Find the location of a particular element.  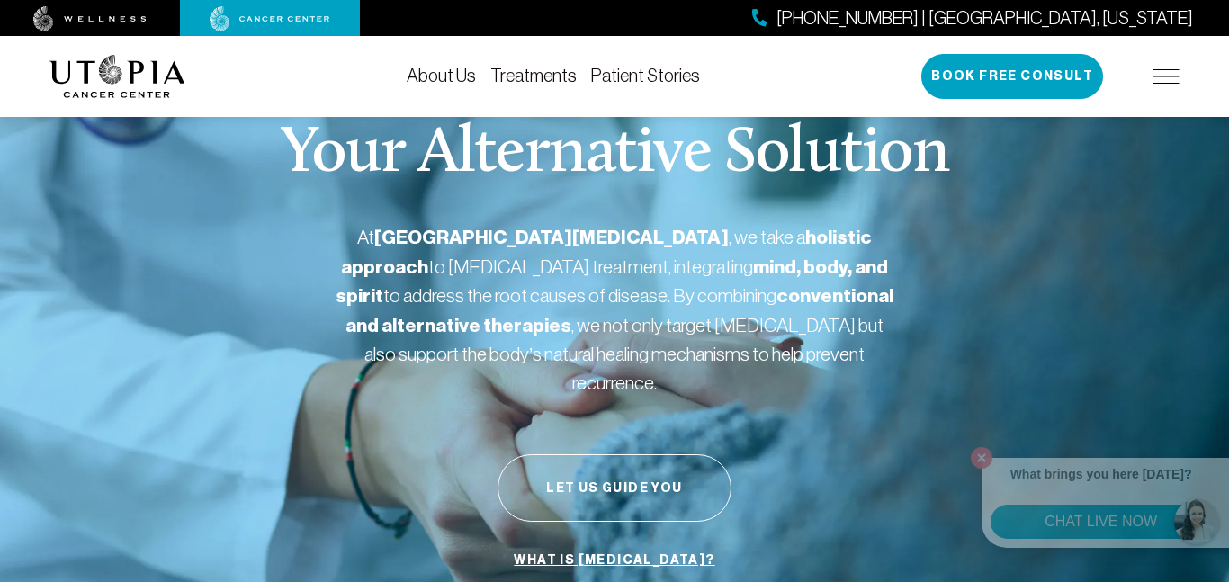

img: wellness is located at coordinates (90, 19).